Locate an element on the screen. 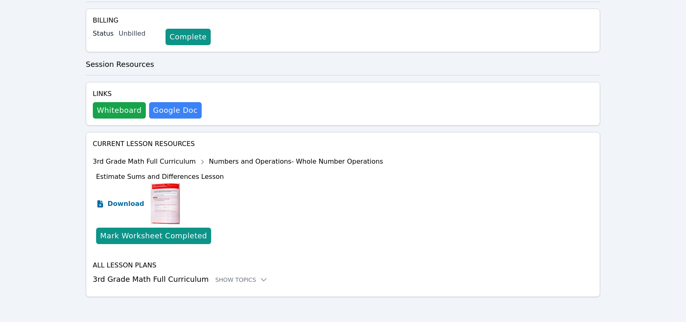 Image resolution: width=686 pixels, height=322 pixels. h4: All Lesson Plans is located at coordinates (343, 266).